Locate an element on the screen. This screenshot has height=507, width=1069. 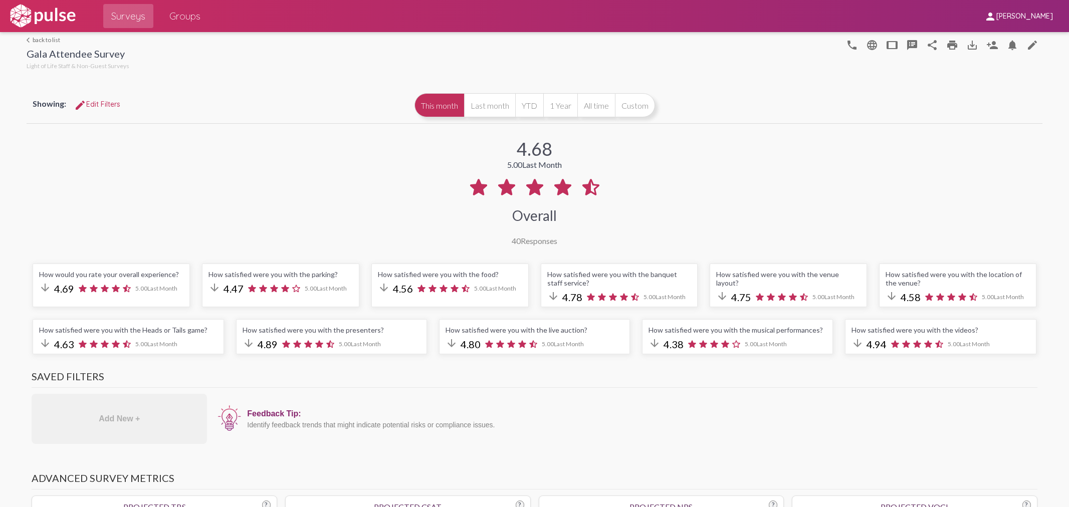
div: Feedback Tip: is located at coordinates (640, 414).